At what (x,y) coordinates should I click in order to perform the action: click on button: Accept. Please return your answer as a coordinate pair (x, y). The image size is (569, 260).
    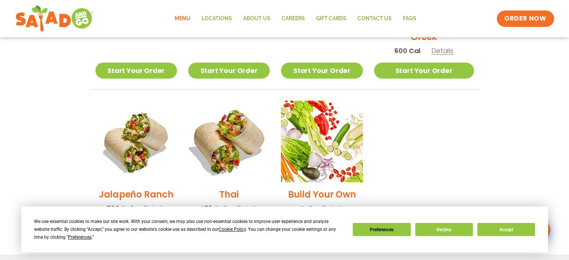
    Looking at the image, I should click on (506, 229).